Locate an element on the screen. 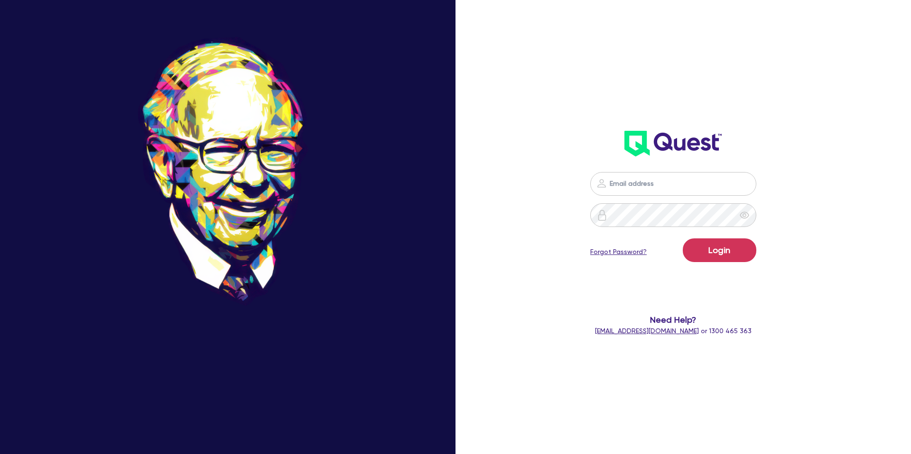 Image resolution: width=911 pixels, height=454 pixels. button: Login is located at coordinates (719, 250).